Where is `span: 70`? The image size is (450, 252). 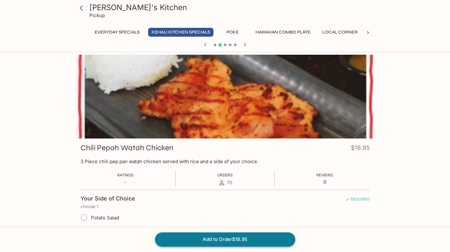
span: 70 is located at coordinates (229, 182).